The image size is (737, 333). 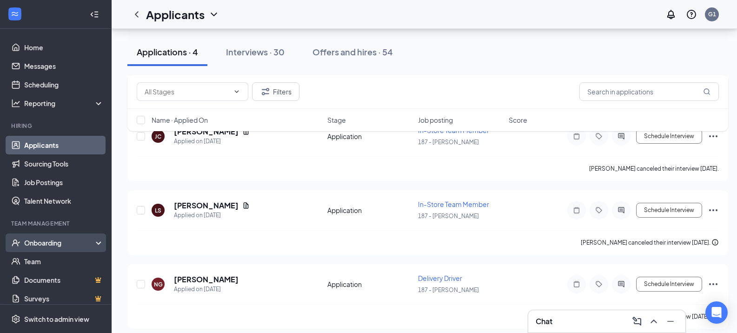 I want to click on div: Interviews · 30, so click(x=255, y=52).